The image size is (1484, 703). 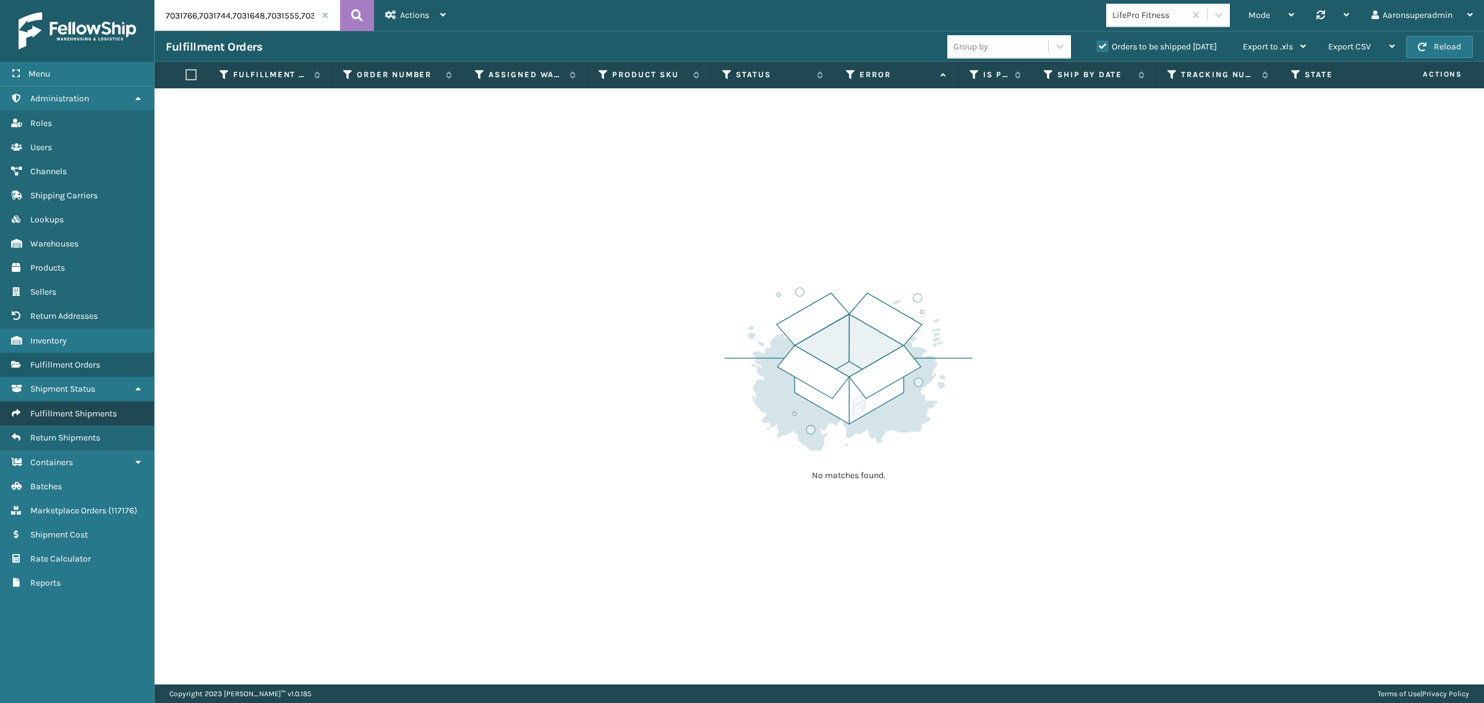 What do you see at coordinates (62, 389) in the screenshot?
I see `span: Shipment Status` at bounding box center [62, 389].